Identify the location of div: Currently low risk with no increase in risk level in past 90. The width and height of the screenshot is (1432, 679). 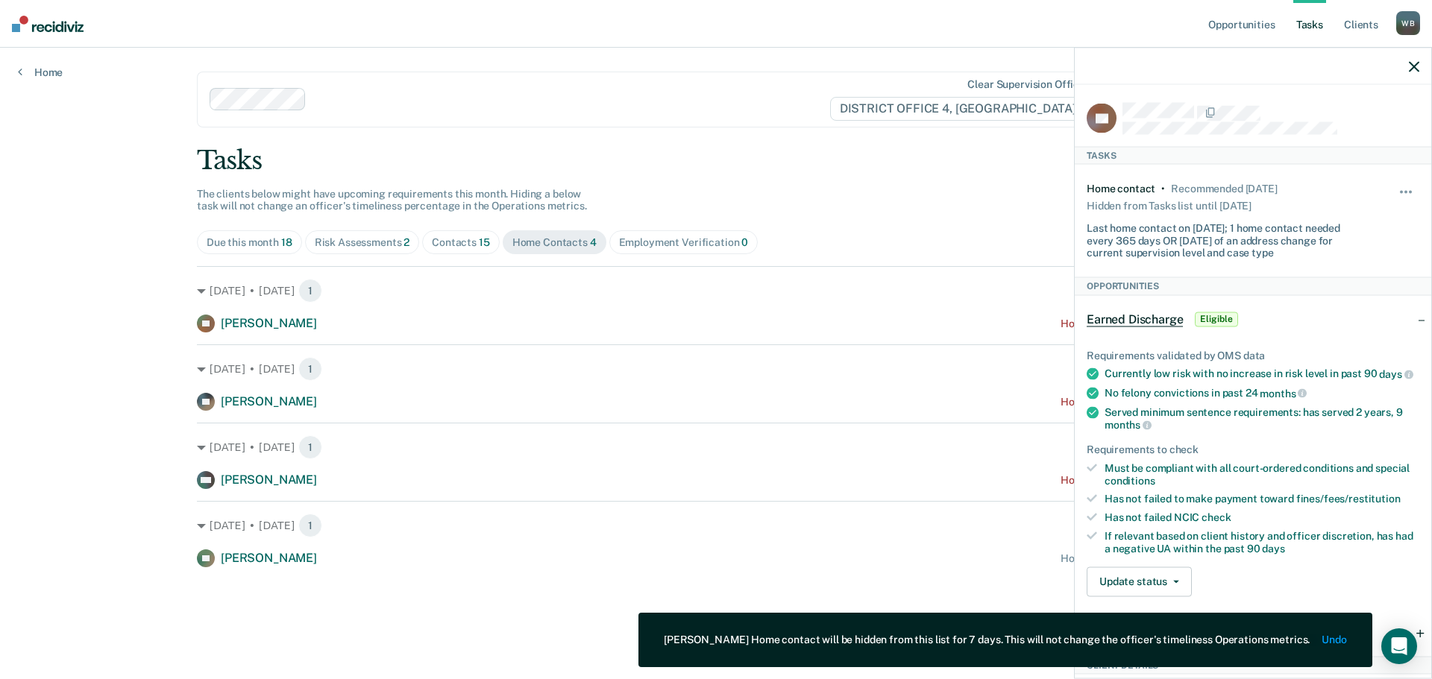
(1262, 374).